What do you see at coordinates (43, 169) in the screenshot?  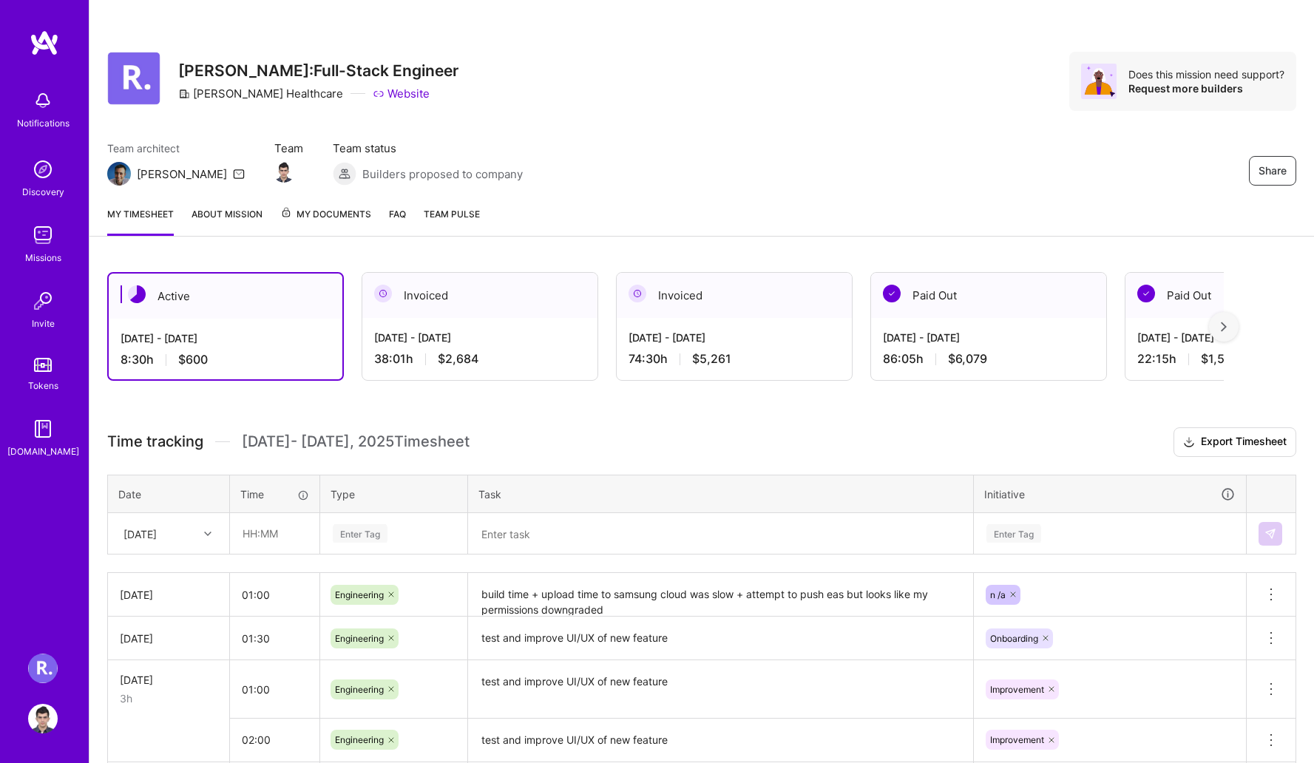 I see `img: discovery` at bounding box center [43, 169].